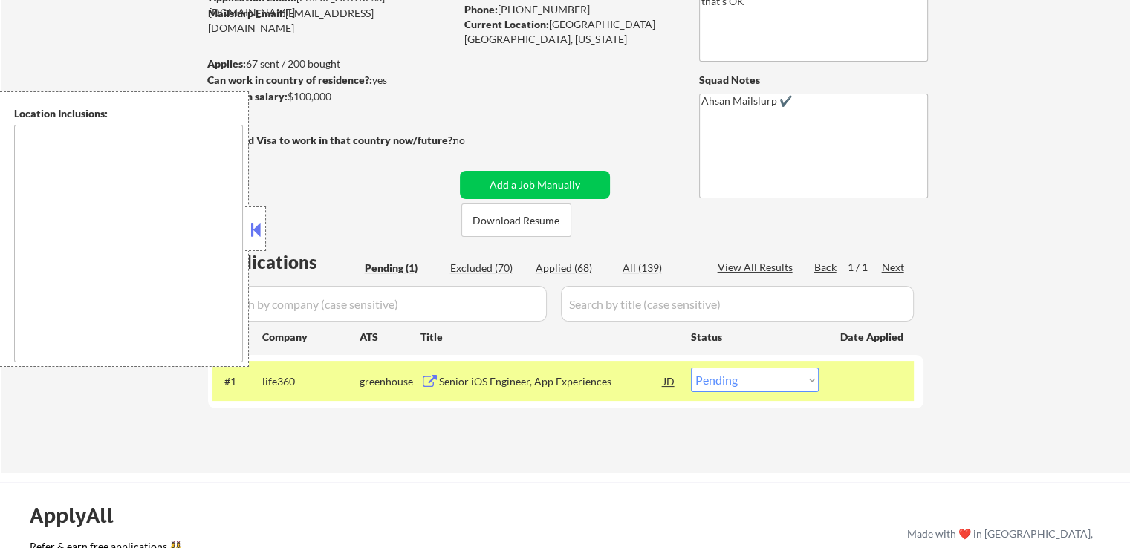 The image size is (1130, 548). Describe the element at coordinates (328, 80) in the screenshot. I see `div: yes` at that location.